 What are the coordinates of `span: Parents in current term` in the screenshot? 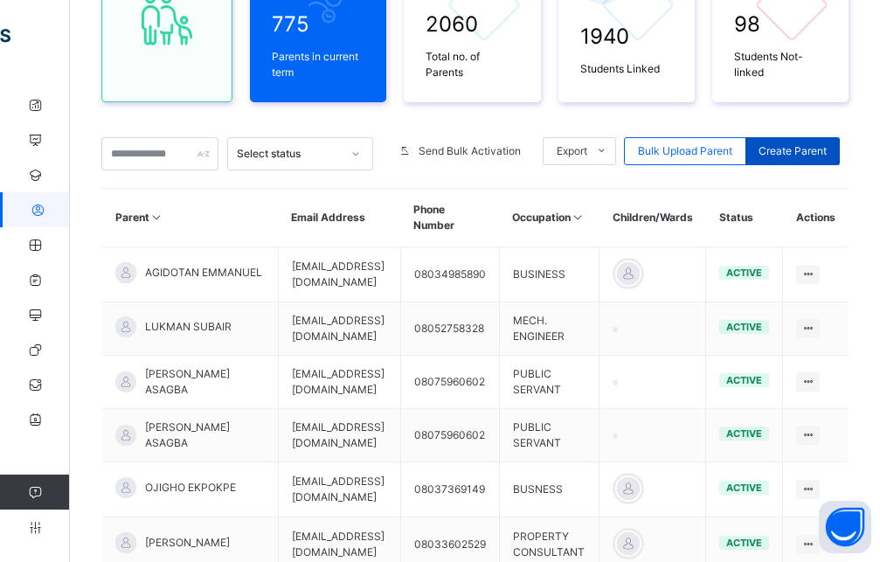 It's located at (318, 65).